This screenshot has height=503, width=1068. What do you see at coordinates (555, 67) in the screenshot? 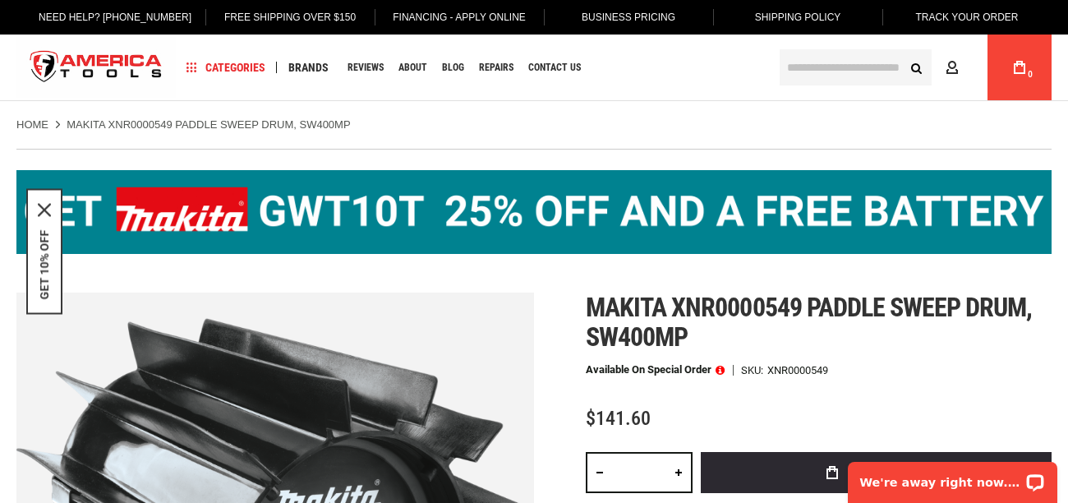
I see `span: Contact Us` at bounding box center [555, 67].